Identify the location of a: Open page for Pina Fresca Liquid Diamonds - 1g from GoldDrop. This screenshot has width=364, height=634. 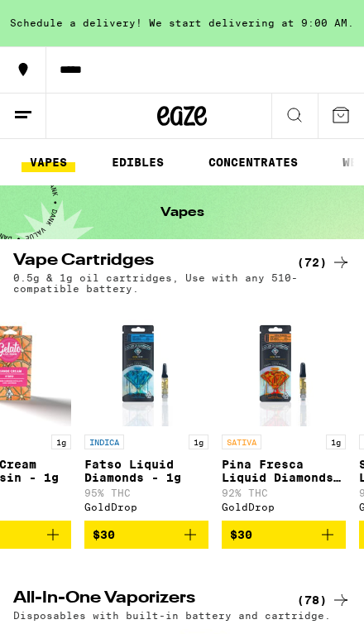
(284, 411).